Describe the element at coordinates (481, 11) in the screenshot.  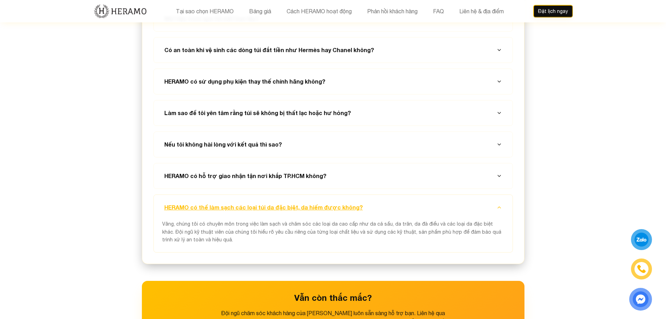
I see `button: Liên hệ & địa điểm` at that location.